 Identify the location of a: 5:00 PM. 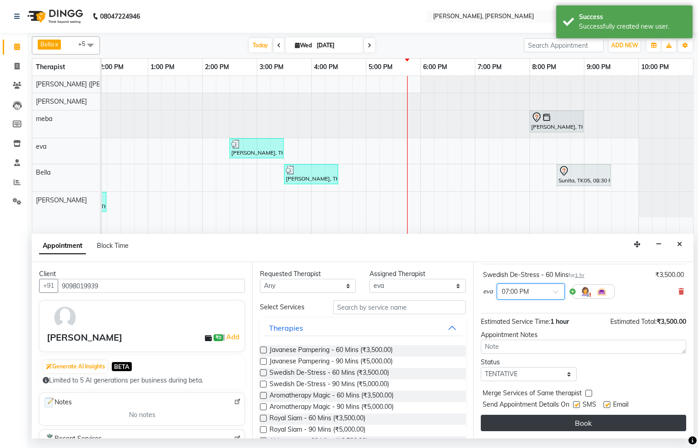
(380, 67).